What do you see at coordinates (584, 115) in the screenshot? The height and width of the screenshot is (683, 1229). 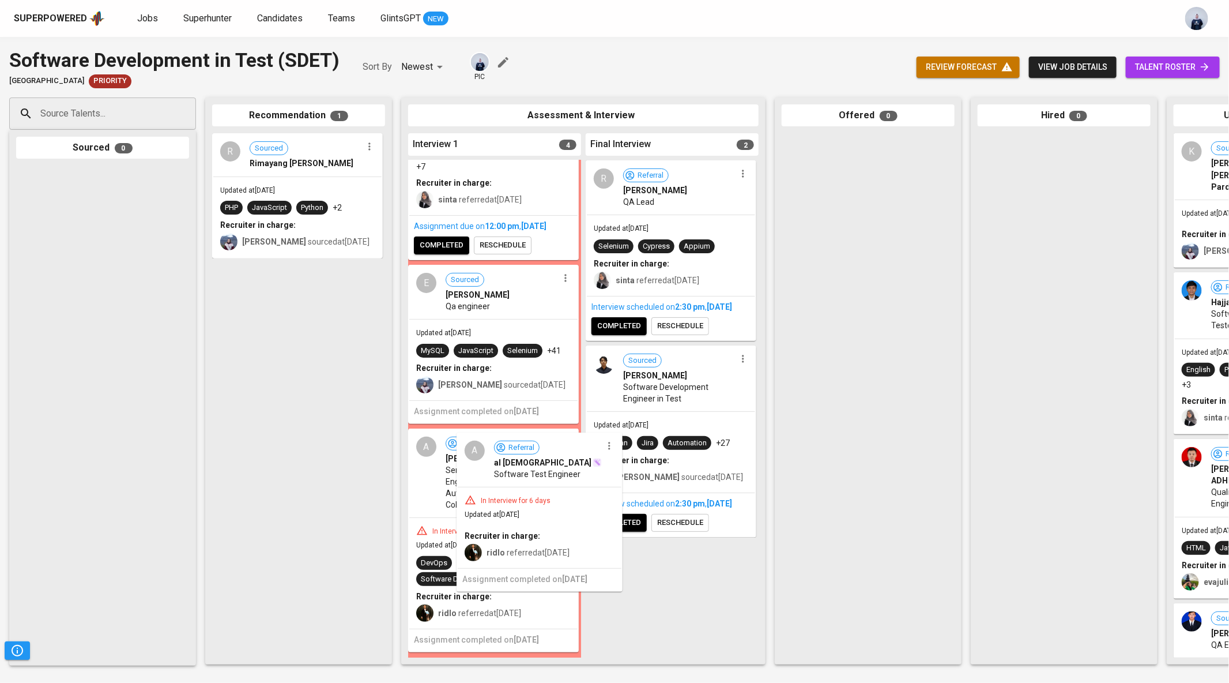 I see `div: Assessment & Interview` at bounding box center [584, 115].